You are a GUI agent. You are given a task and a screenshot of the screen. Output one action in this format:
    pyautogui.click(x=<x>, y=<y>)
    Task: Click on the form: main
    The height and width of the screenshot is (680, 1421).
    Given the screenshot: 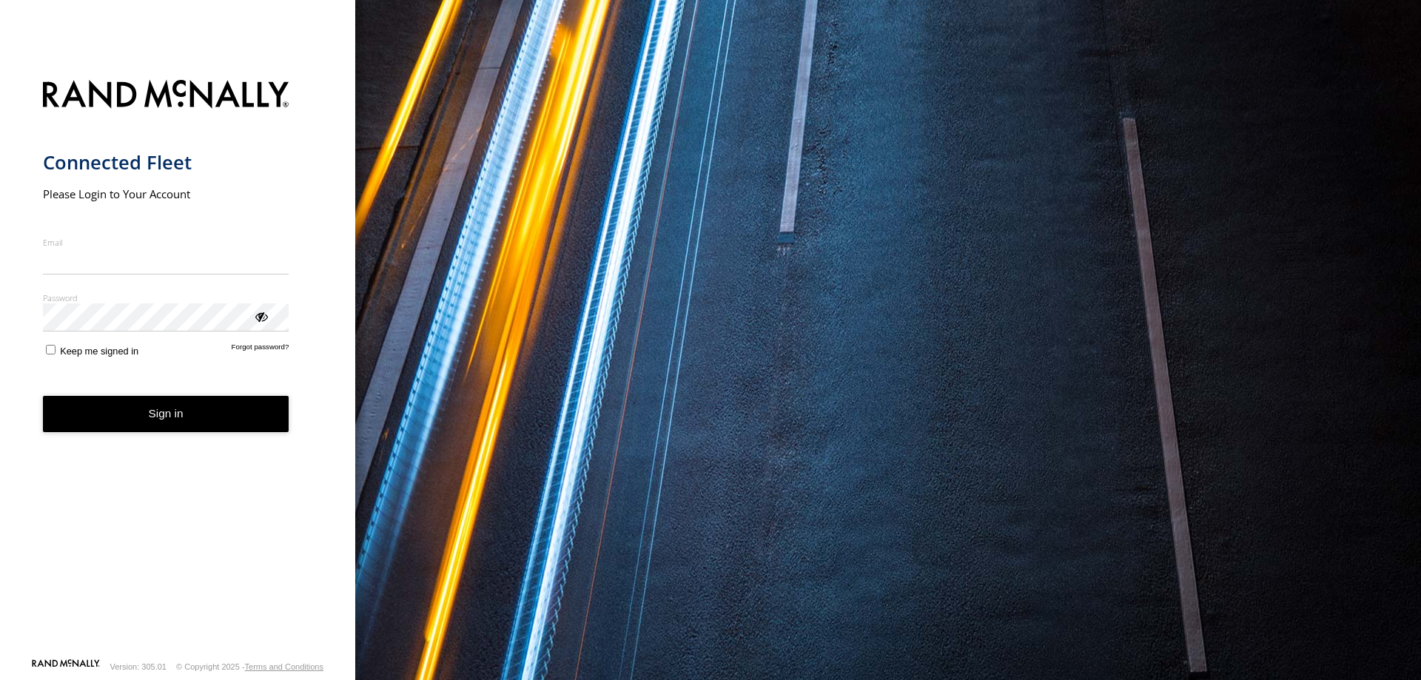 What is the action you would take?
    pyautogui.click(x=178, y=364)
    